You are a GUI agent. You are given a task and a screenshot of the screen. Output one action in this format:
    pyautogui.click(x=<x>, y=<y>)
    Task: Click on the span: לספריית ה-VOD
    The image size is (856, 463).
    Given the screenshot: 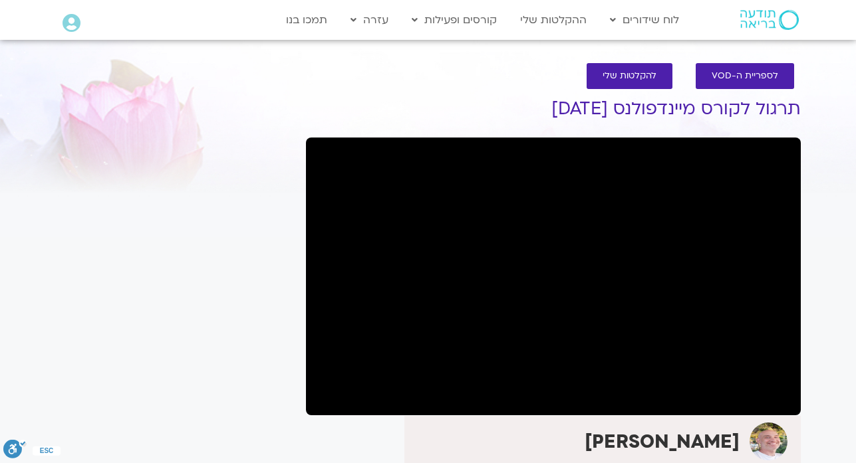 What is the action you would take?
    pyautogui.click(x=745, y=76)
    